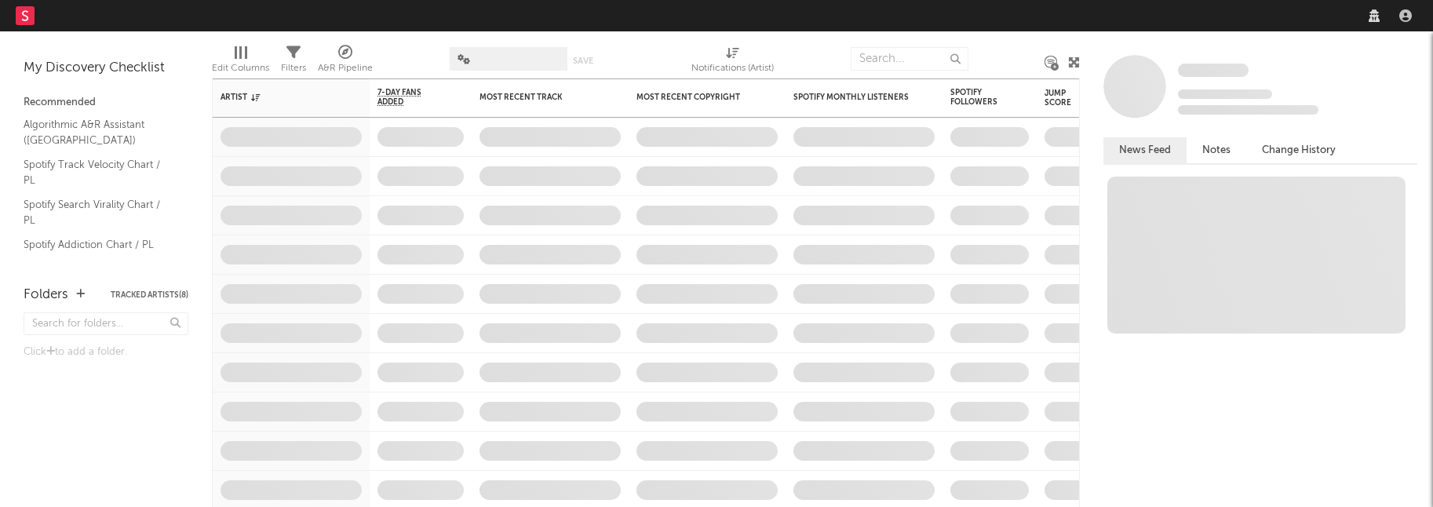 Image resolution: width=1433 pixels, height=507 pixels. What do you see at coordinates (46, 295) in the screenshot?
I see `div: Folders` at bounding box center [46, 295].